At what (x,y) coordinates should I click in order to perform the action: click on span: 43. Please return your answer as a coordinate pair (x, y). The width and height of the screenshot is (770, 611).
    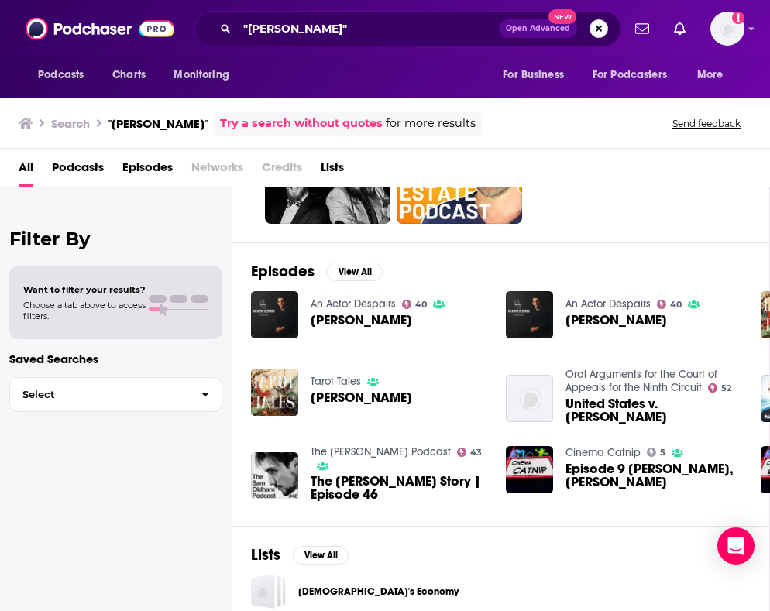
    Looking at the image, I should click on (476, 452).